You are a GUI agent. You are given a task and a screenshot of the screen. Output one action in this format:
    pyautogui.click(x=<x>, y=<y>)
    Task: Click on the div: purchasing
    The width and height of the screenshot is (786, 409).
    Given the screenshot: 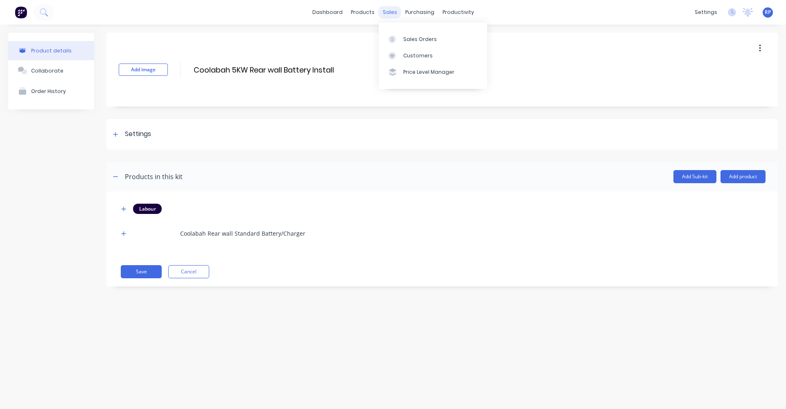 What is the action you would take?
    pyautogui.click(x=420, y=12)
    